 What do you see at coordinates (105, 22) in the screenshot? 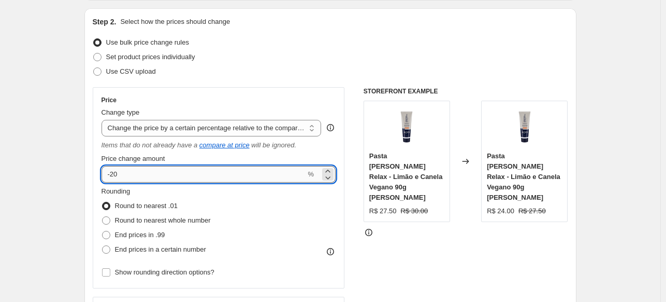
I see `h2: Step 2.` at bounding box center [105, 22].